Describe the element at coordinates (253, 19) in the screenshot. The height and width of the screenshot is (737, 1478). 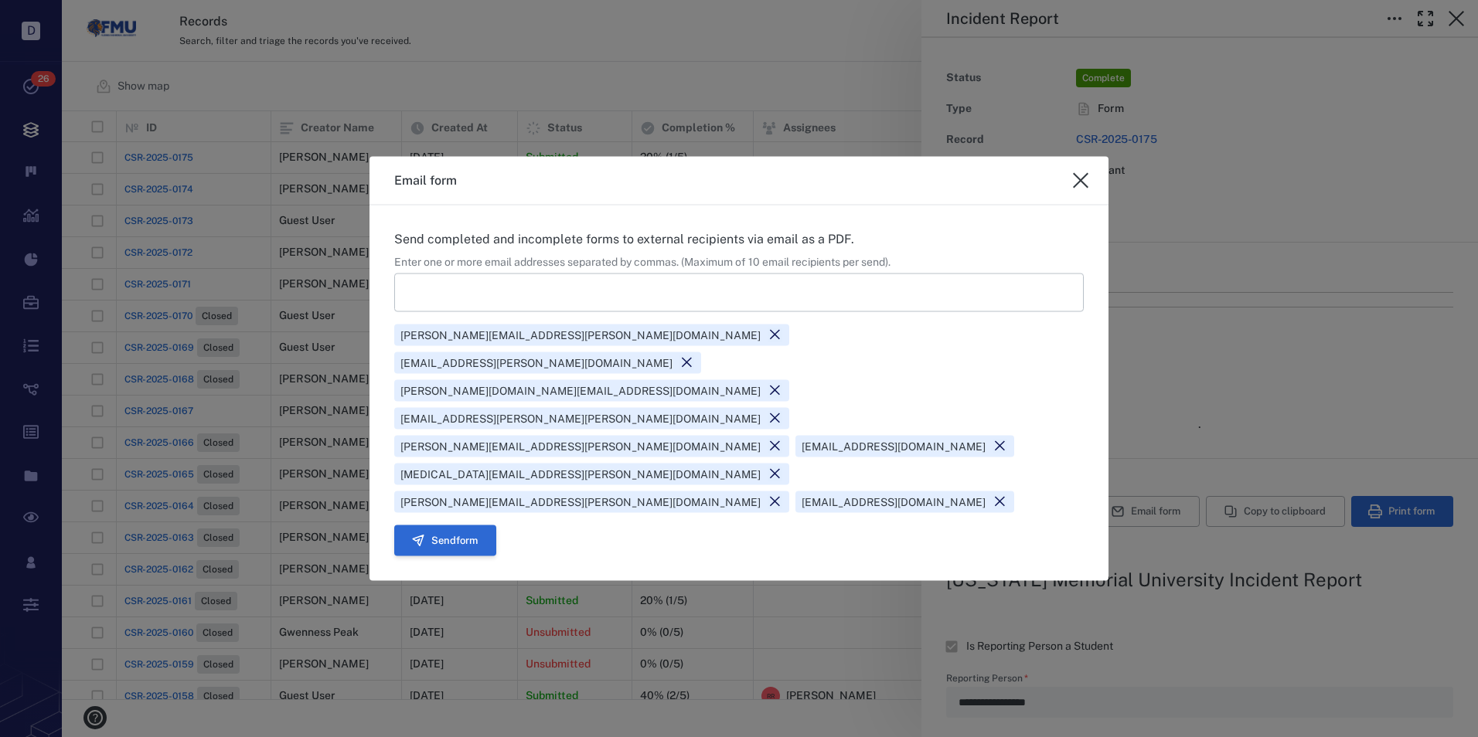
I see `body: Rich Text Area. Press ALT-0 for help.` at that location.